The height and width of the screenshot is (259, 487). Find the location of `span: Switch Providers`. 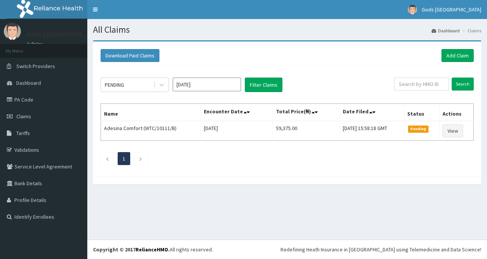

span: Switch Providers is located at coordinates (36, 66).